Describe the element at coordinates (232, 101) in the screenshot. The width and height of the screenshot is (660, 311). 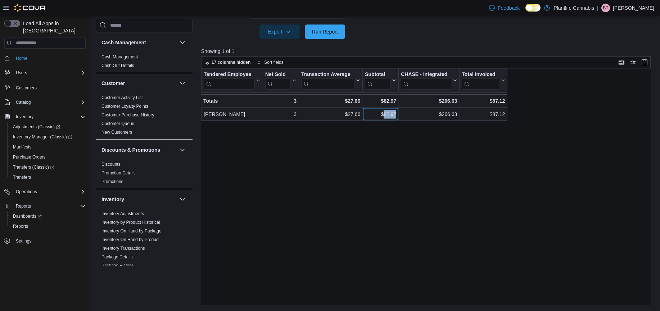
I see `div: Totals` at that location.